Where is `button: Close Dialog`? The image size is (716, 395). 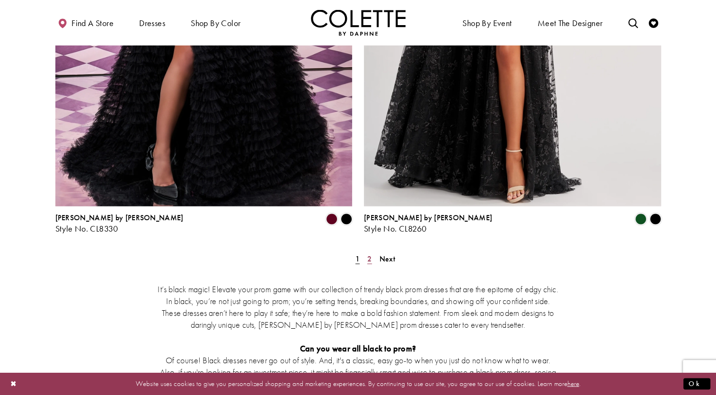
button: Close Dialog is located at coordinates (14, 383).